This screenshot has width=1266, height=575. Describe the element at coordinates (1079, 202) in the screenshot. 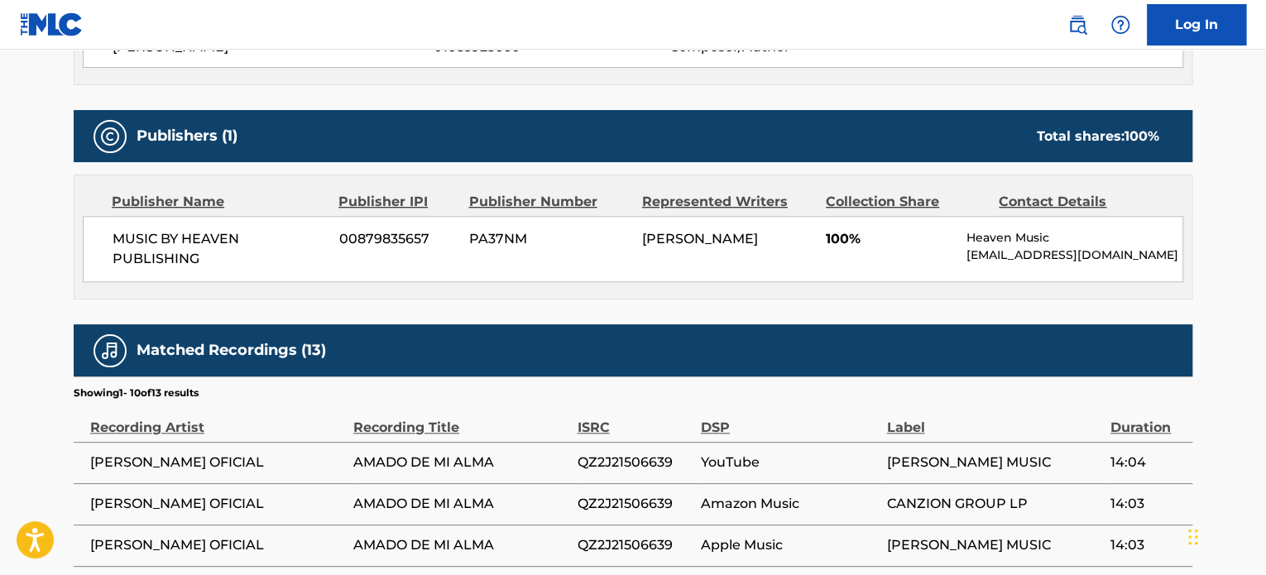

I see `div: Contact Details` at that location.